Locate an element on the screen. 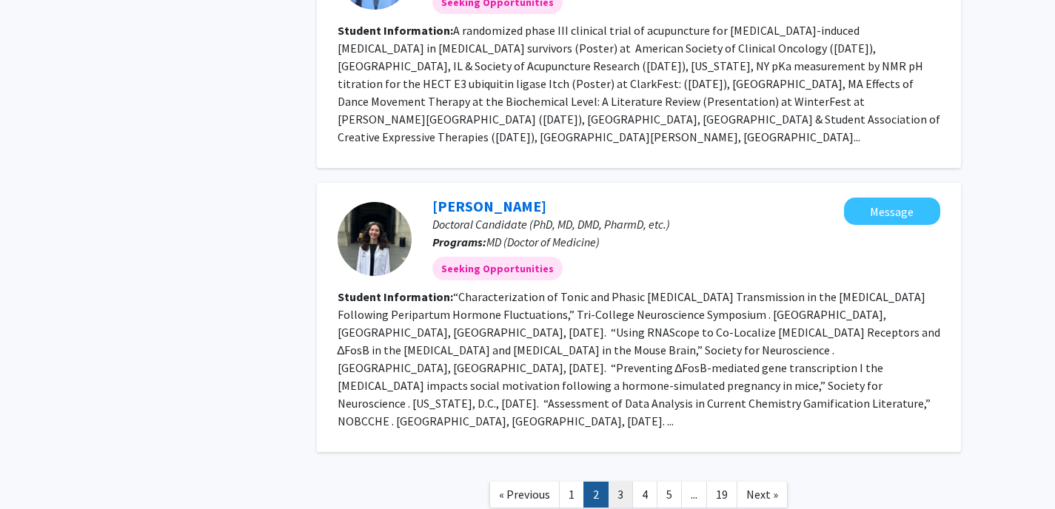  mat-chip: Seeking Opportunities is located at coordinates (497, 269).